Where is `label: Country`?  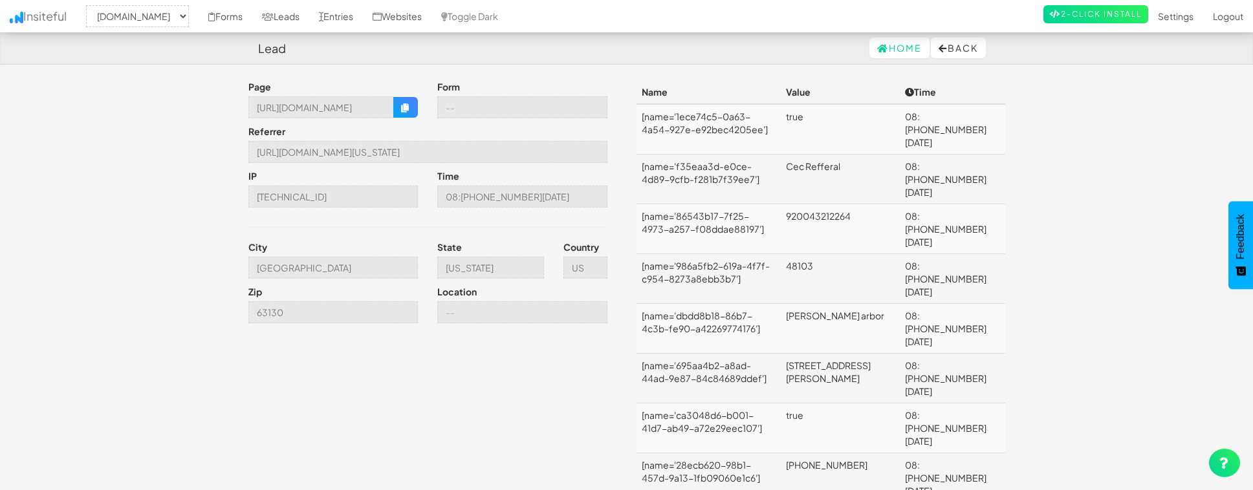
label: Country is located at coordinates (581, 247).